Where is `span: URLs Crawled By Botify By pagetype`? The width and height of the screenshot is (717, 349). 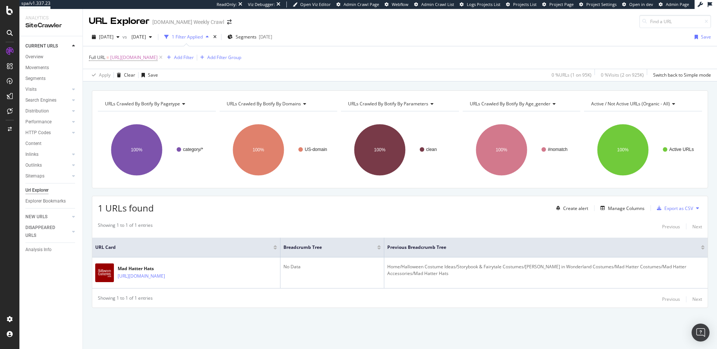 span: URLs Crawled By Botify By pagetype is located at coordinates (142, 103).